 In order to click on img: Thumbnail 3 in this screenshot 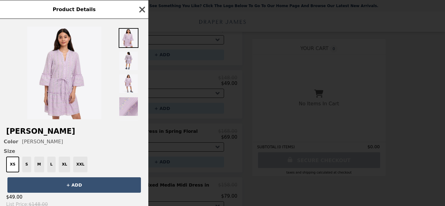, I will do `click(129, 84)`.